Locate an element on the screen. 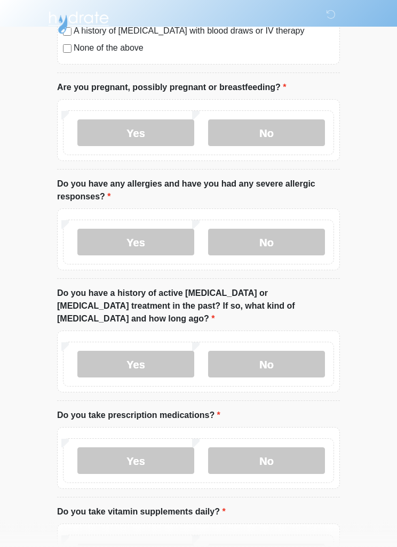  label: None of the above is located at coordinates (204, 49).